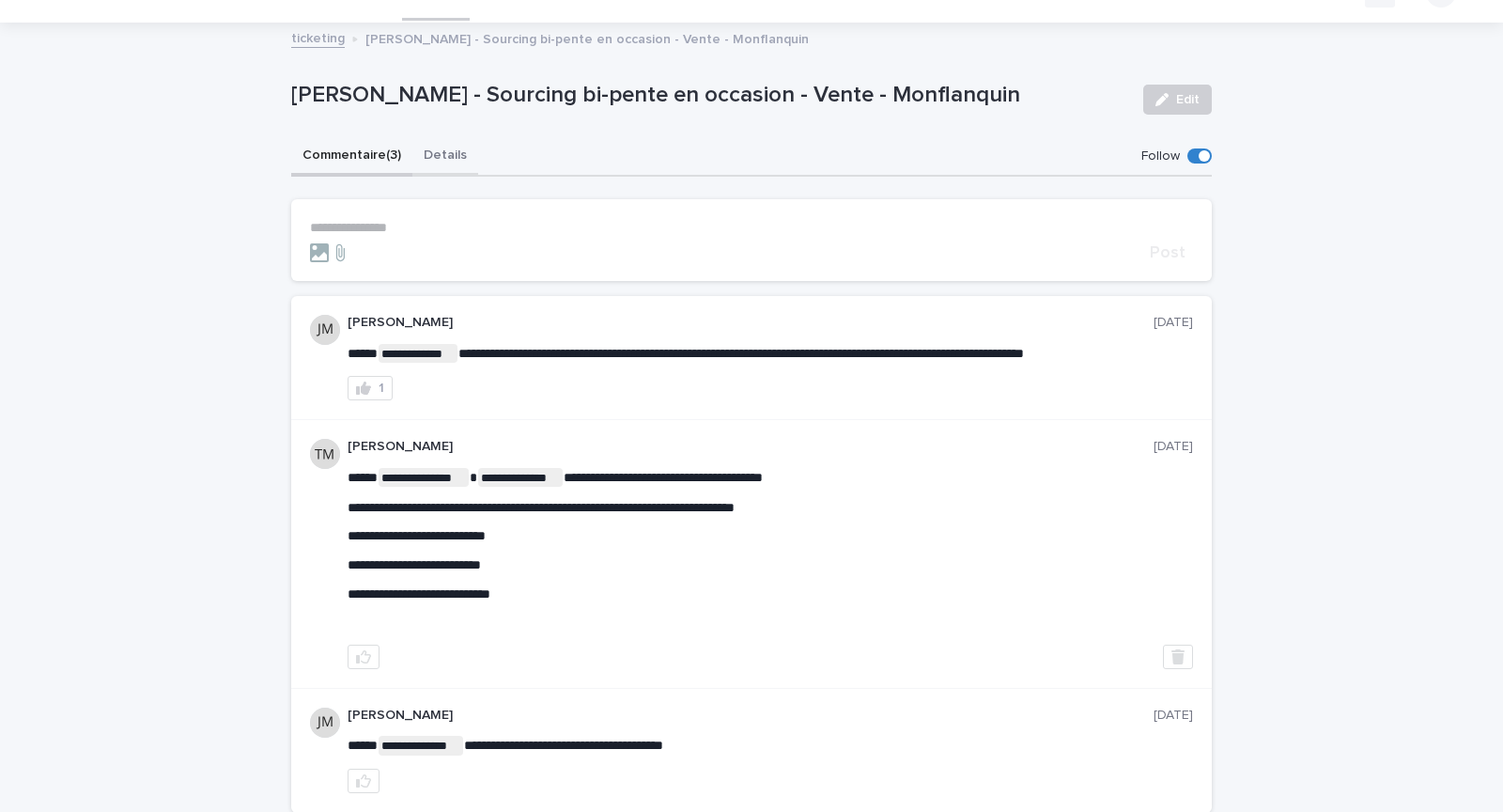  What do you see at coordinates (1161, 156) in the screenshot?
I see `p: Follow` at bounding box center [1161, 156].